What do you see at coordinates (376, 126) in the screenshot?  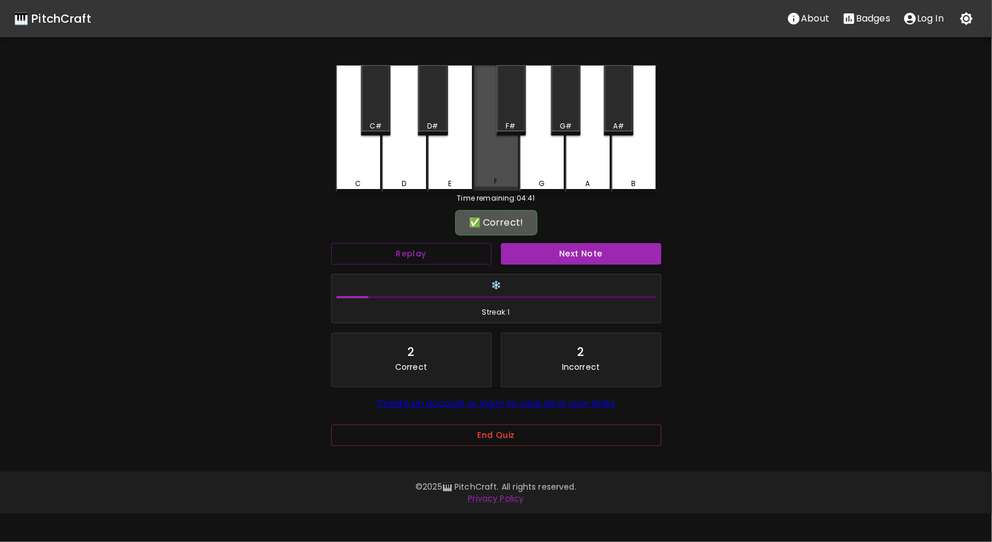 I see `div: C#` at bounding box center [376, 126].